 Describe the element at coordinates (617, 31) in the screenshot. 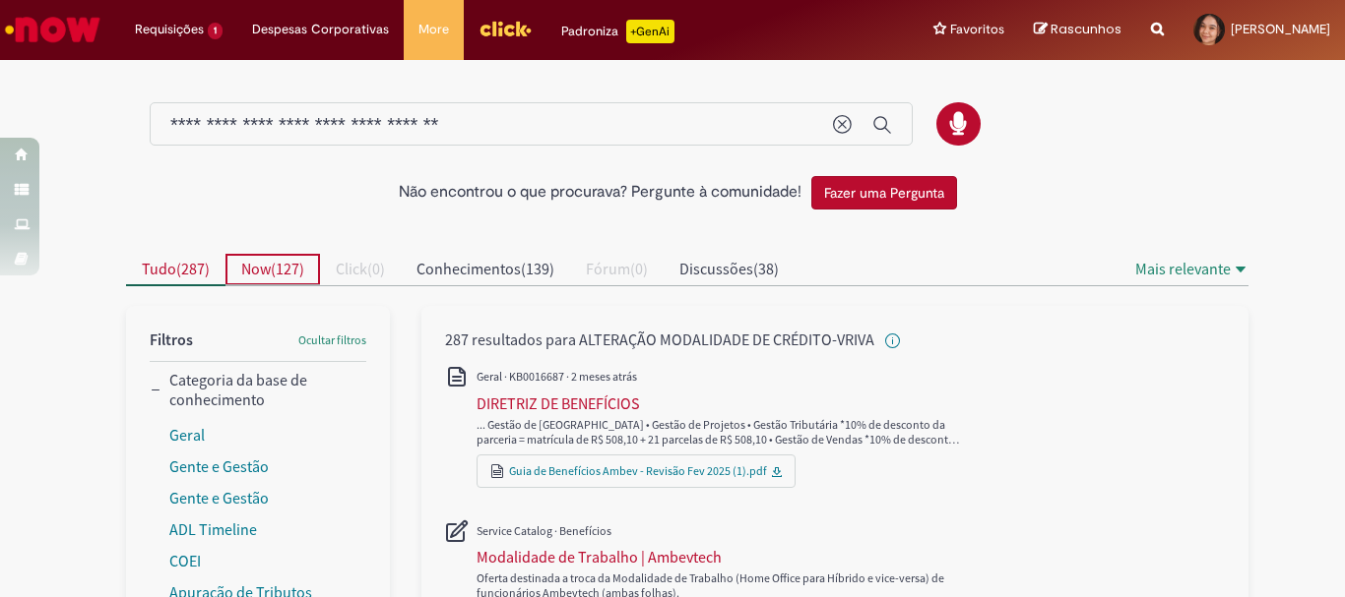

I see `div: Padroniza` at that location.